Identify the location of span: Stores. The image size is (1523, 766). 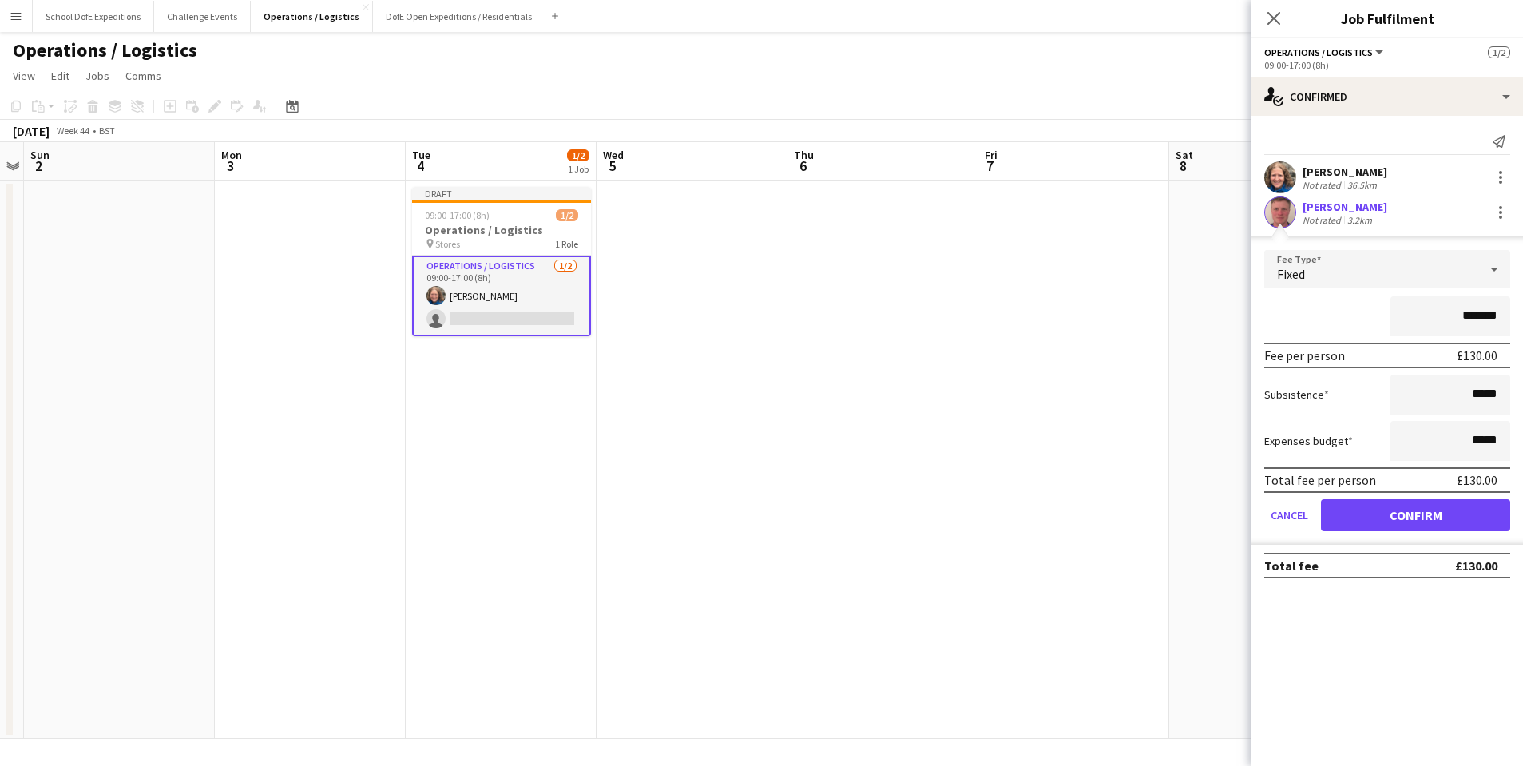
(447, 244).